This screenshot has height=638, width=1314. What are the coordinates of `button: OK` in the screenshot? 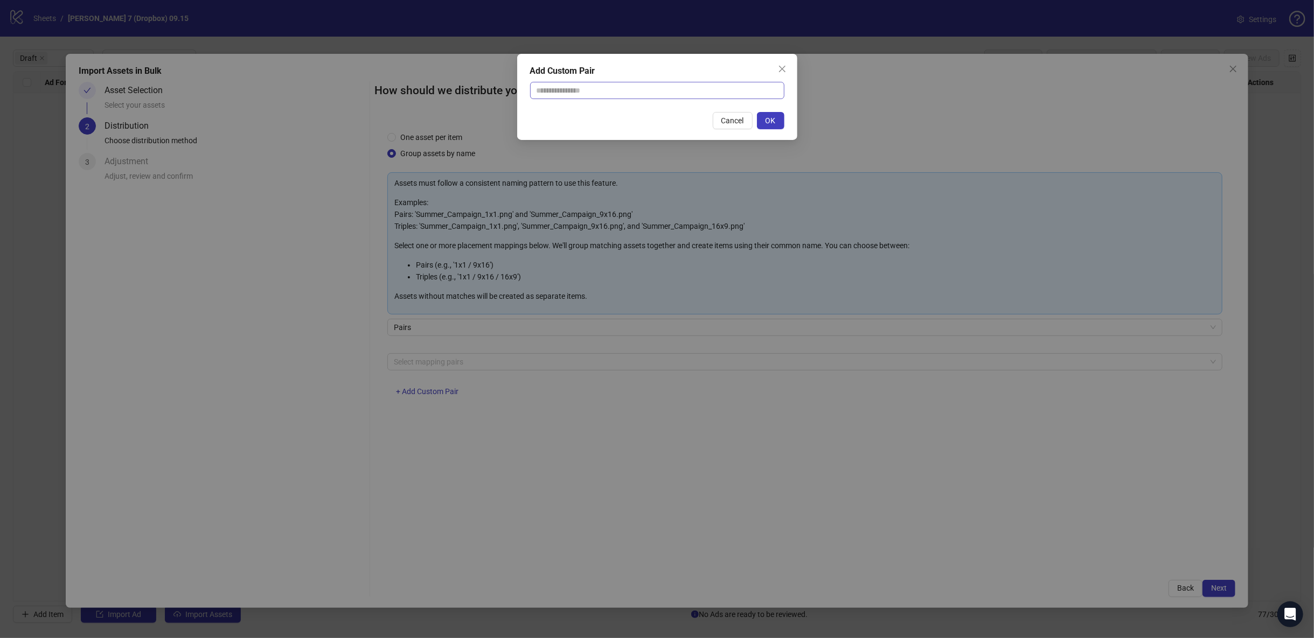 It's located at (770, 121).